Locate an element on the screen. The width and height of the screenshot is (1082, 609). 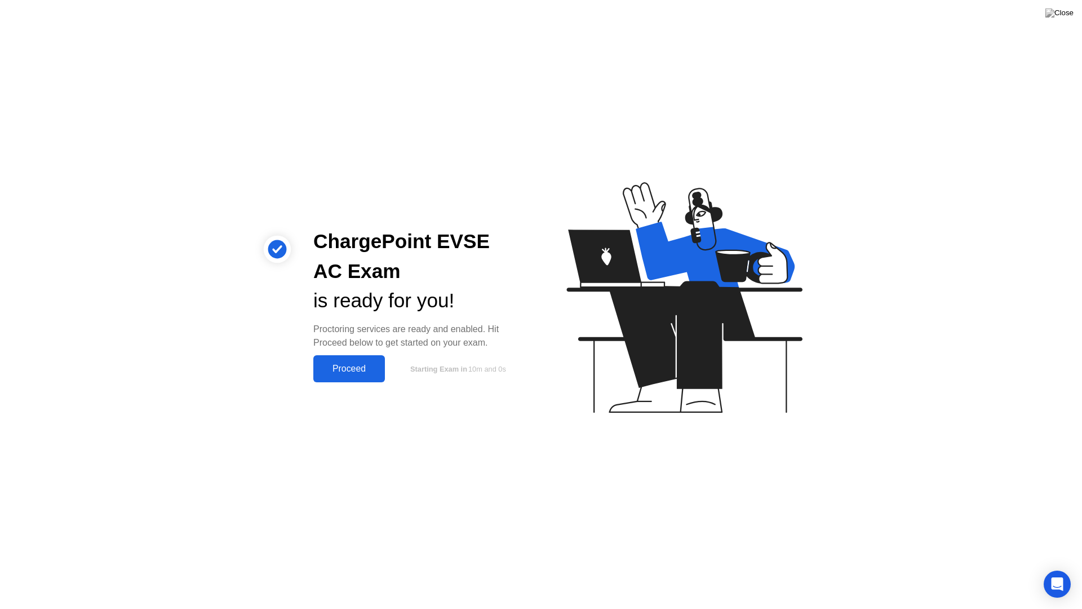
div: Proceed is located at coordinates (349, 369).